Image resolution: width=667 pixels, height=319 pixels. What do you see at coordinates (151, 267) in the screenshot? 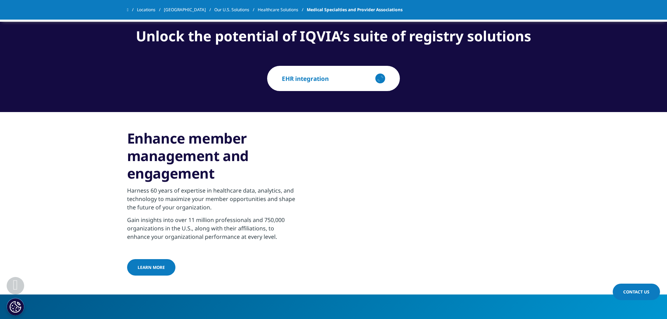
I see `span: learn more` at bounding box center [151, 267].